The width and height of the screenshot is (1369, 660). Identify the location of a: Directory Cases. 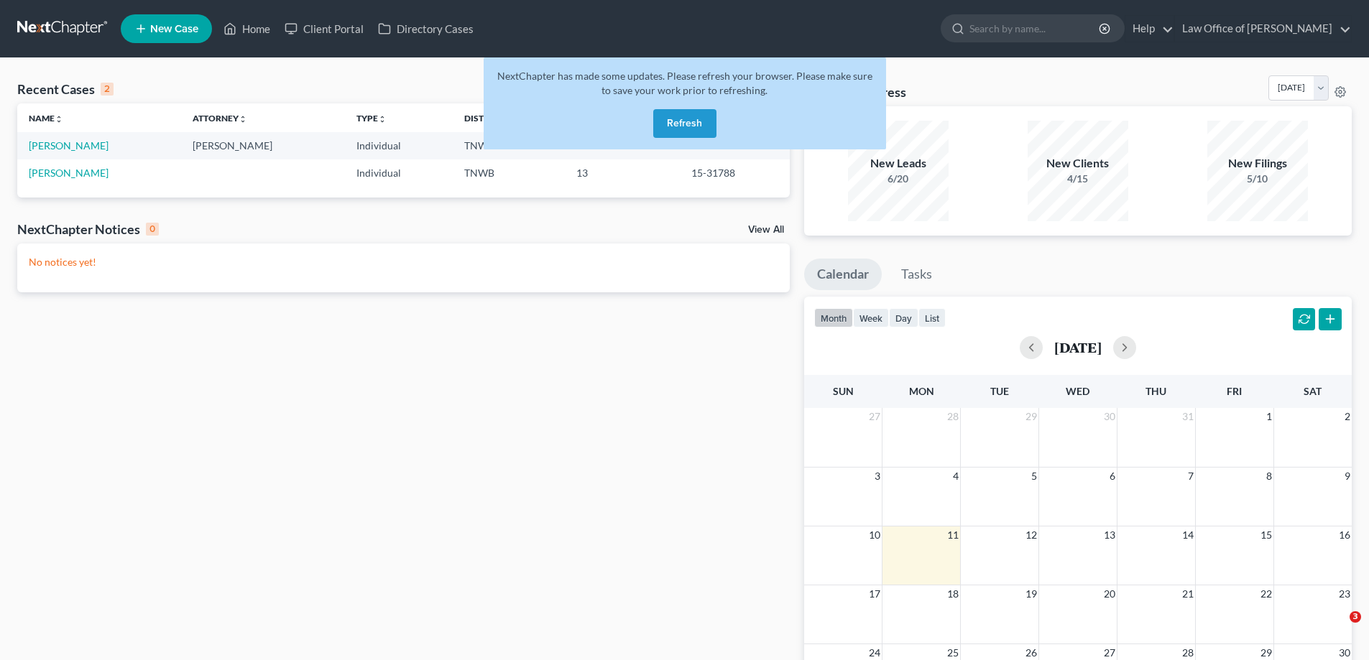
(425, 29).